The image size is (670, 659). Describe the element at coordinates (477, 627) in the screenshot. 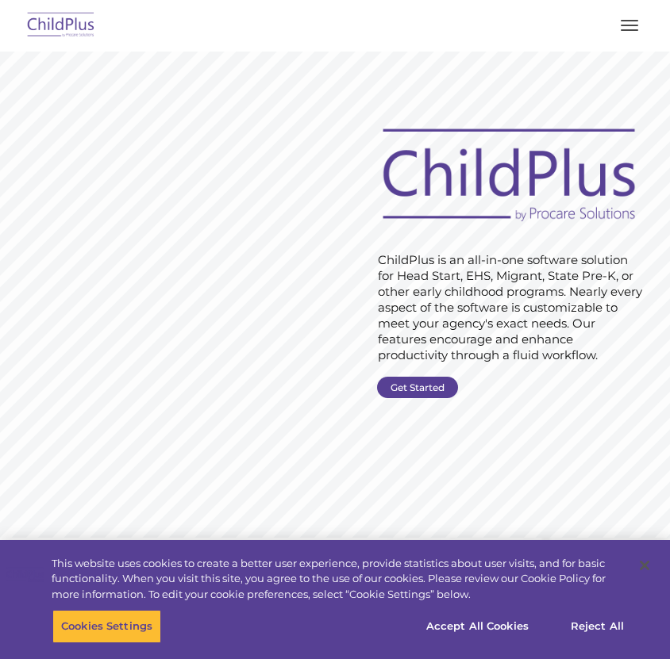

I see `button: Accept All Cookies` at that location.